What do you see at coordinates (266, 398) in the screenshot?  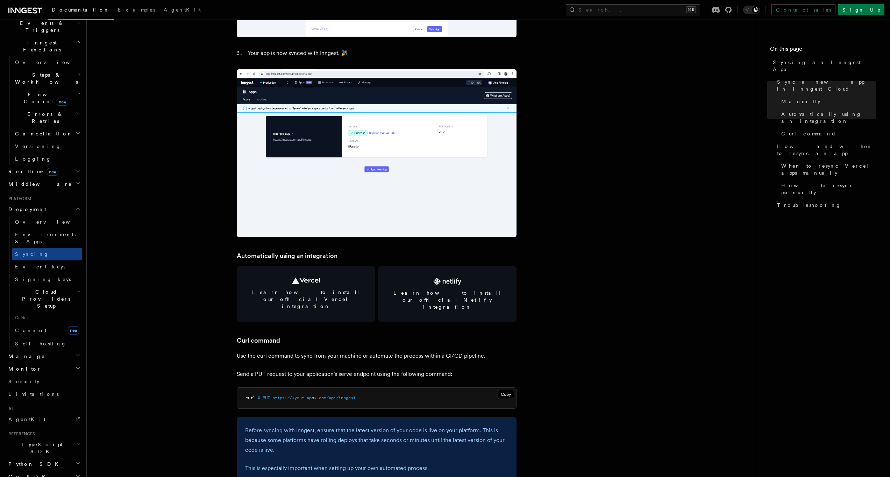 I see `span: PUT` at bounding box center [266, 398].